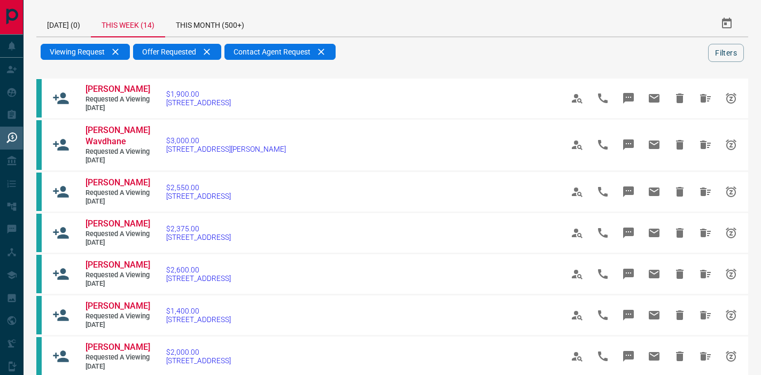 Image resolution: width=761 pixels, height=375 pixels. I want to click on div: Contact Agent Request, so click(280, 52).